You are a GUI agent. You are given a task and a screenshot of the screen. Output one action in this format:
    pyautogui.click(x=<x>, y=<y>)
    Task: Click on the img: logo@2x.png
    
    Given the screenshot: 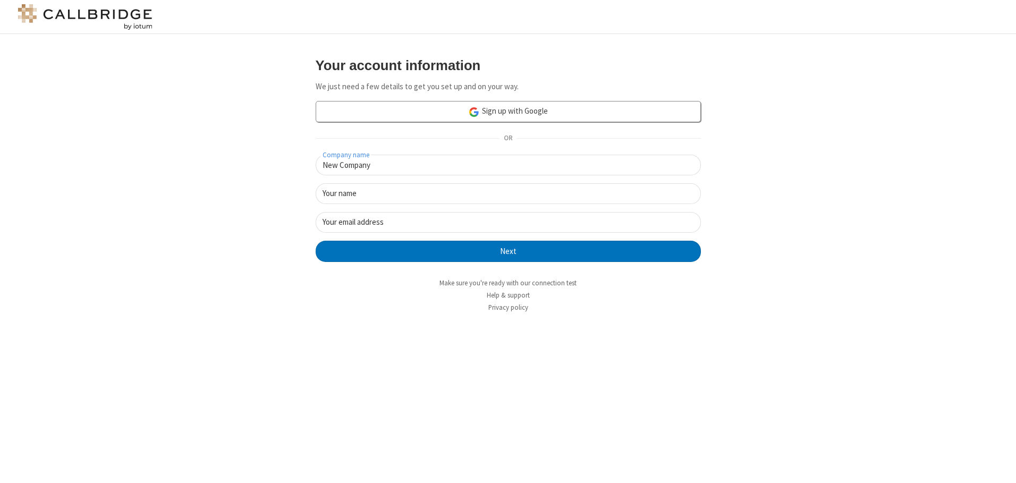 What is the action you would take?
    pyautogui.click(x=85, y=17)
    